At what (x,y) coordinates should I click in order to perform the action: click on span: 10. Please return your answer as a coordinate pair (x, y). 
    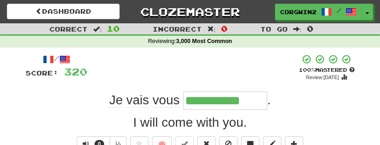
    Looking at the image, I should click on (113, 28).